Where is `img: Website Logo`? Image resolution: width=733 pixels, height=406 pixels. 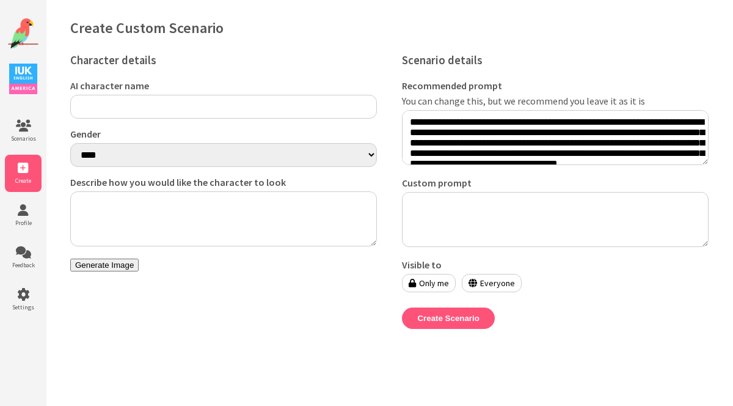
img: Website Logo is located at coordinates (23, 34).